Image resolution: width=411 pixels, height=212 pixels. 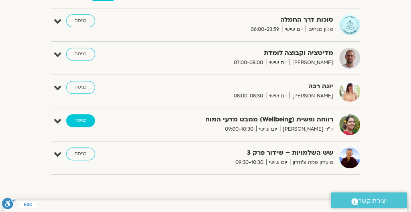 What do you see at coordinates (247, 153) in the screenshot?
I see `strong: שש השלמויות – שידור פרק 3` at bounding box center [247, 153].